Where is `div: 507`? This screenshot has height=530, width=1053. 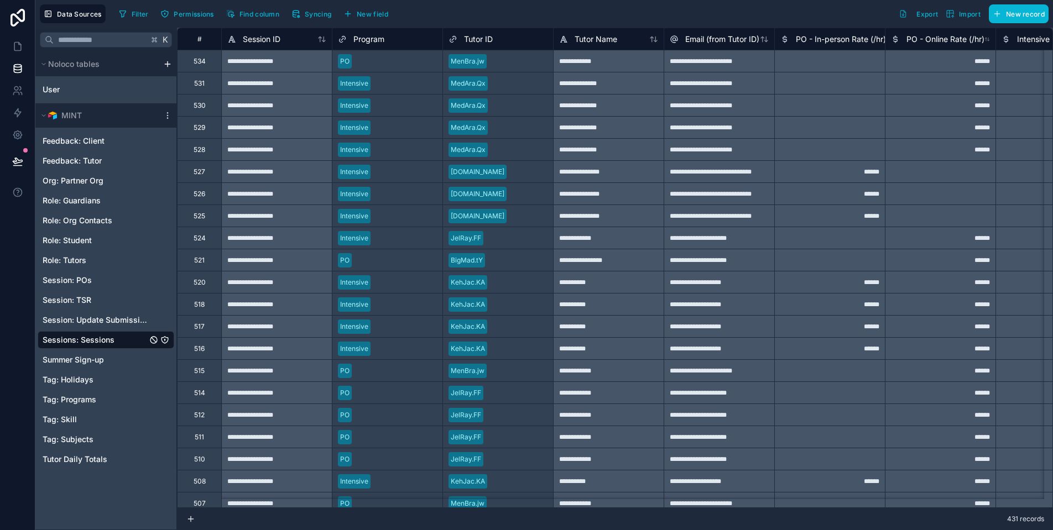 div: 507 is located at coordinates (200, 504).